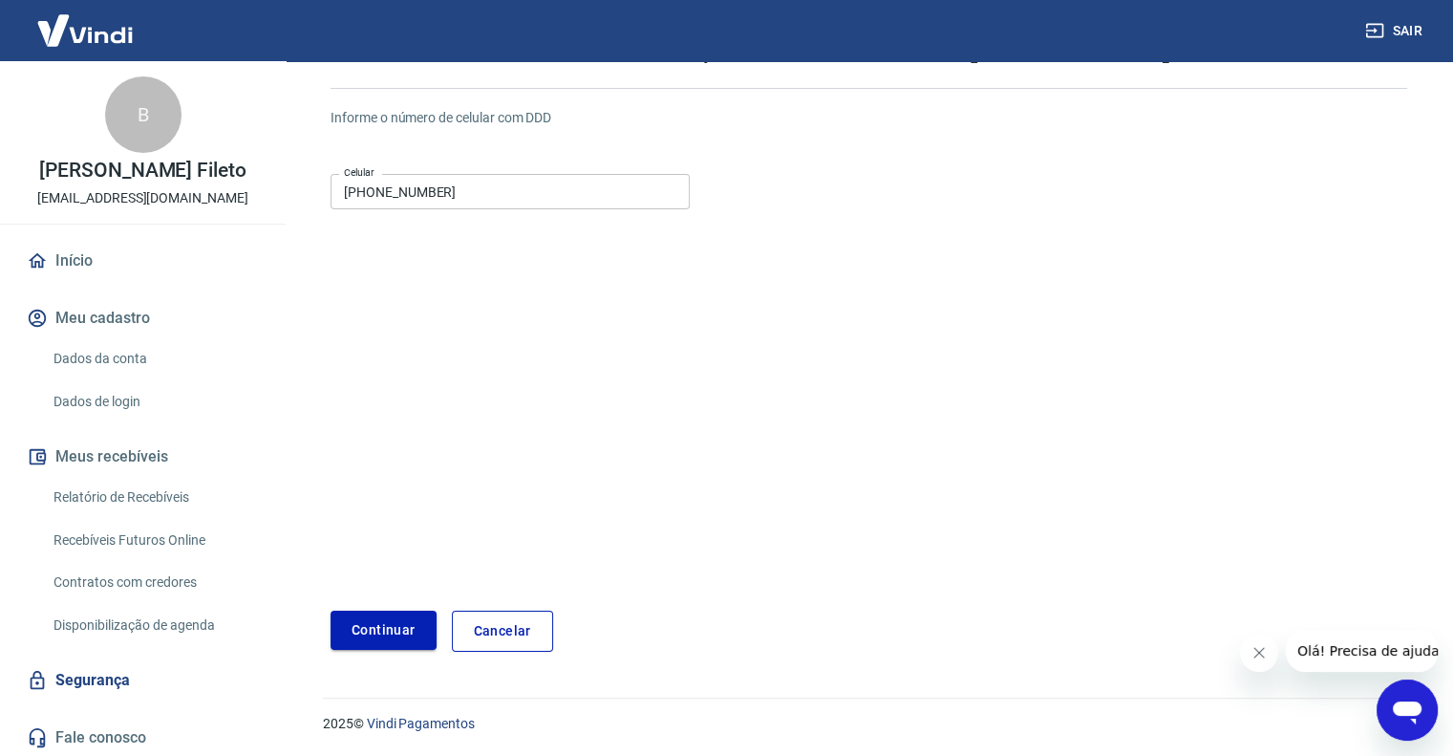  Describe the element at coordinates (142, 457) in the screenshot. I see `button: Meus recebíveis` at that location.